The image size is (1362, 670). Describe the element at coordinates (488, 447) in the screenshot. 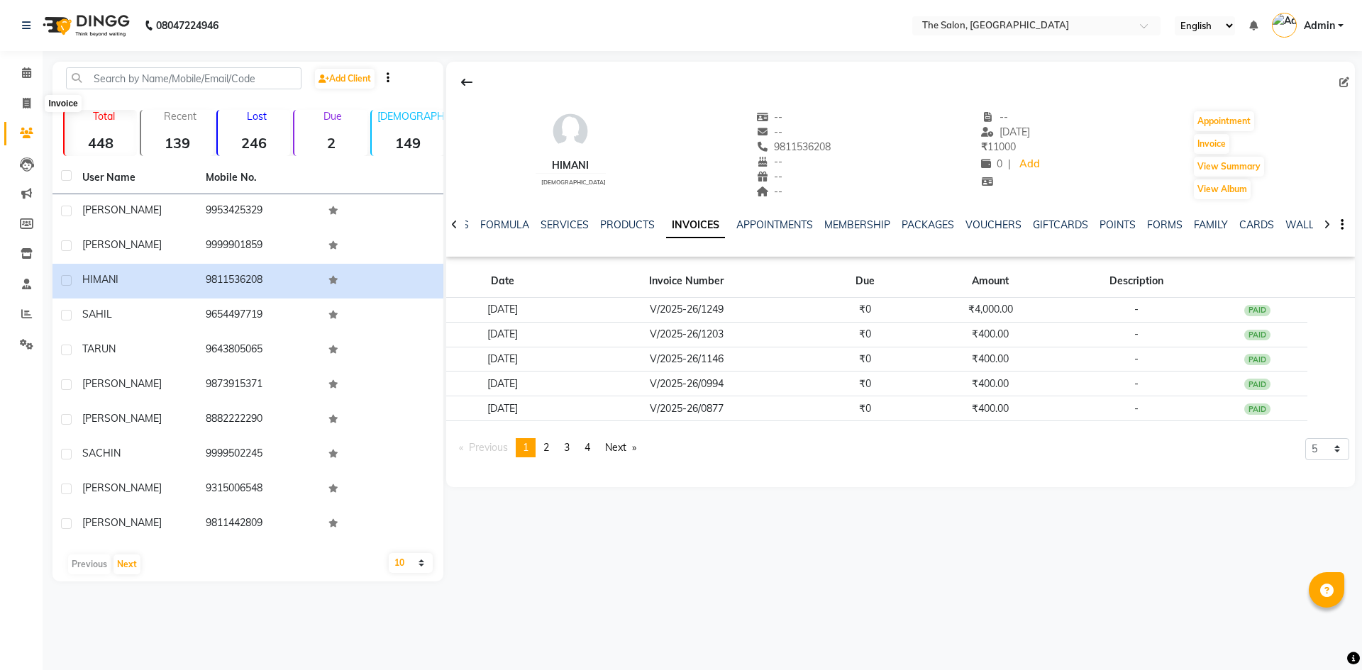

I see `span: Previous` at that location.